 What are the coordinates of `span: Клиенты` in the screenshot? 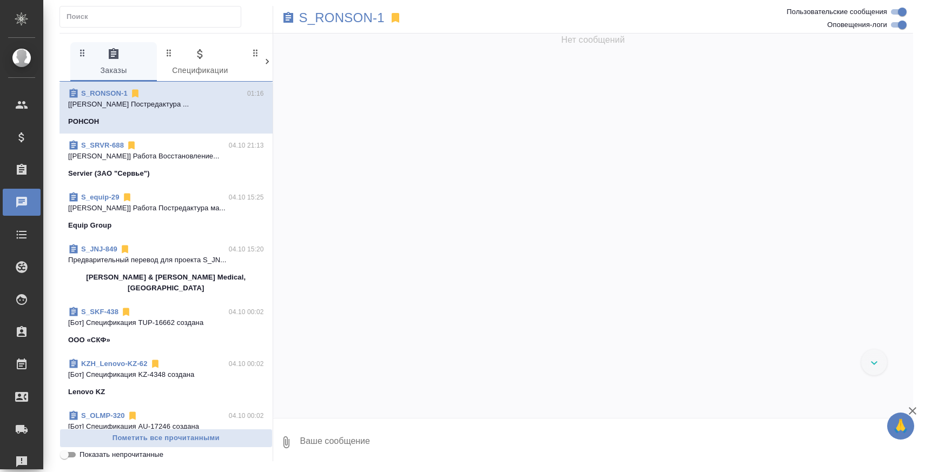 It's located at (287, 62).